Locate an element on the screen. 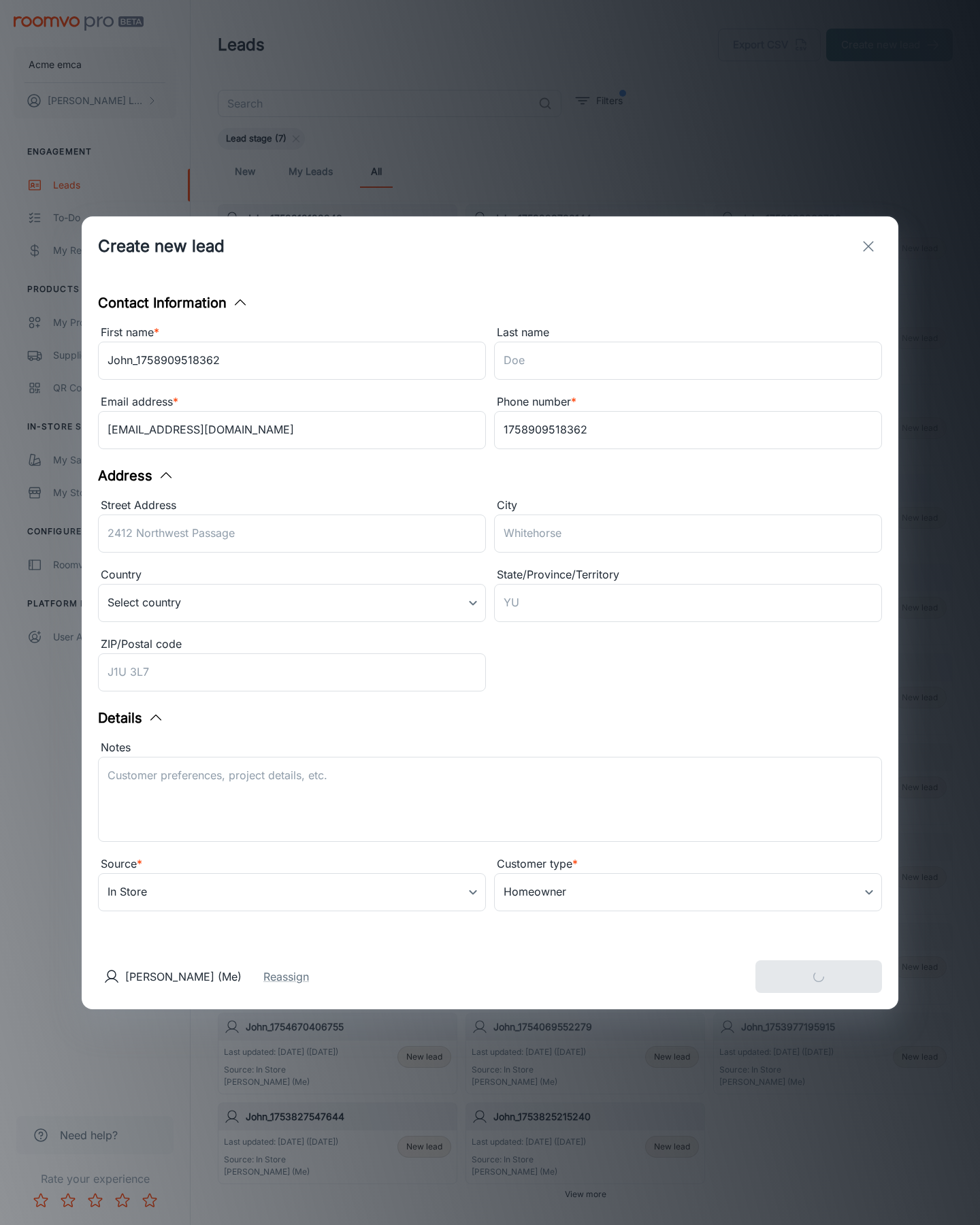 This screenshot has width=980, height=1225. div: Country is located at coordinates (292, 575).